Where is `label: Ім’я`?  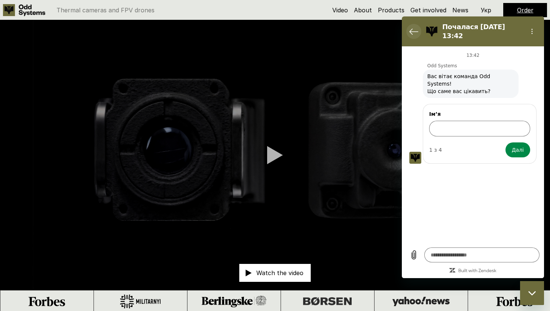 label: Ім’я is located at coordinates (78, 98).